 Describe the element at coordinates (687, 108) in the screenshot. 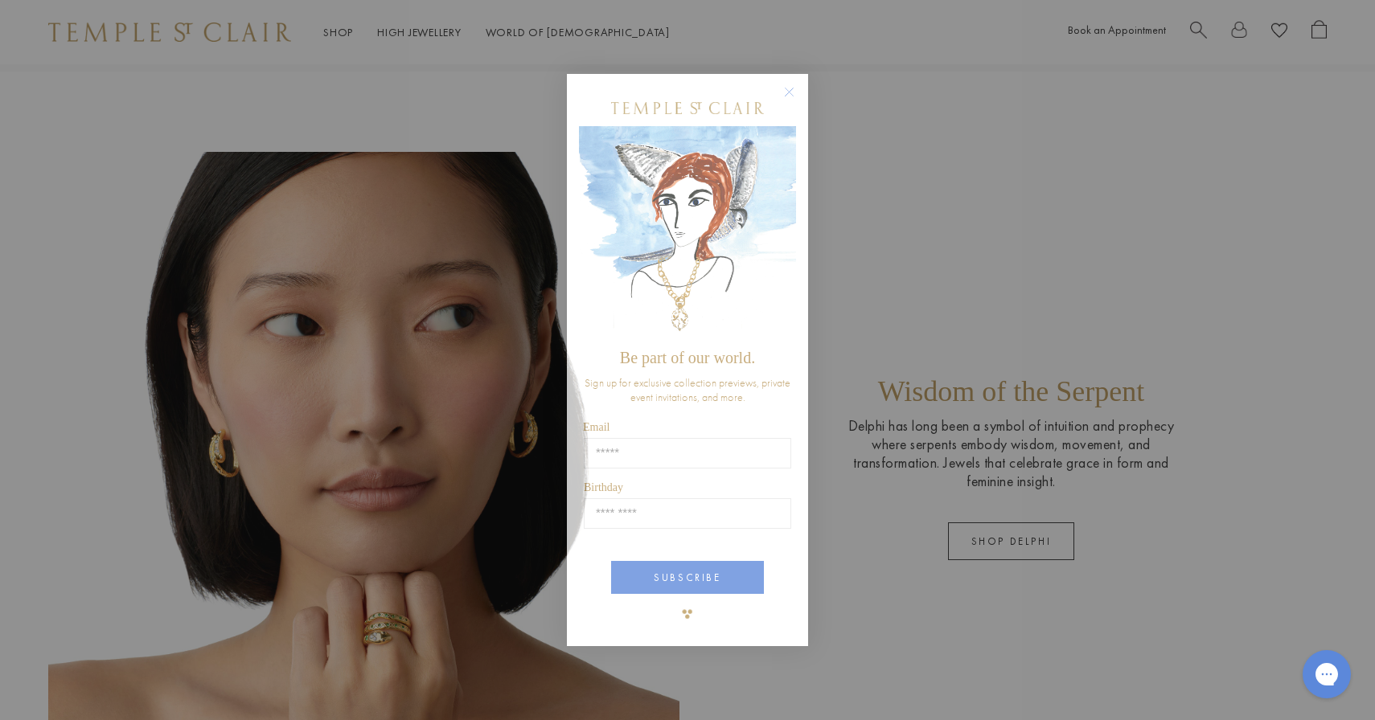

I see `img: Temple St. Clair` at that location.